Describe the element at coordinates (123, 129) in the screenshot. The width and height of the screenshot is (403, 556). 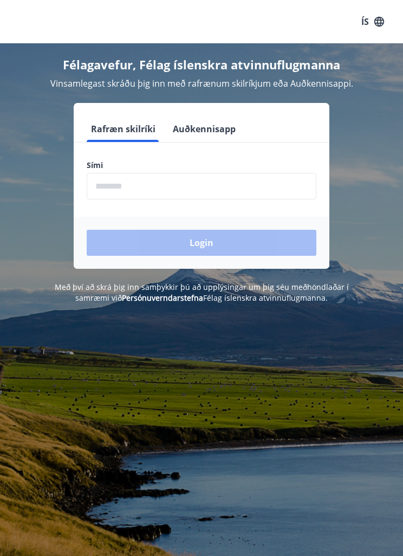
I see `button: Rafræn skilríki` at that location.